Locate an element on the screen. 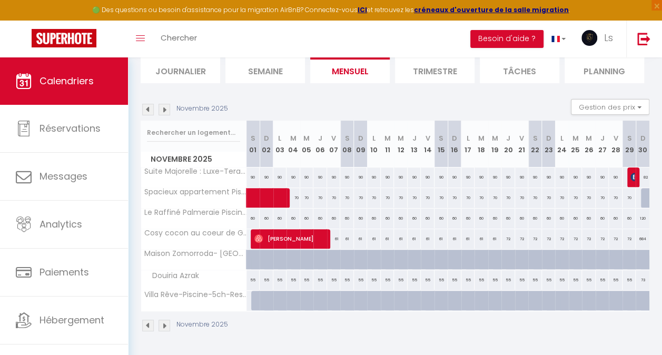  a: ICI is located at coordinates (362, 9).